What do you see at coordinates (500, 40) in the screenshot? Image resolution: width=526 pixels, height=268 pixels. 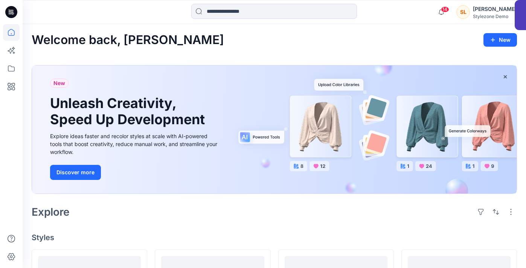 I see `button: New` at bounding box center [500, 40].